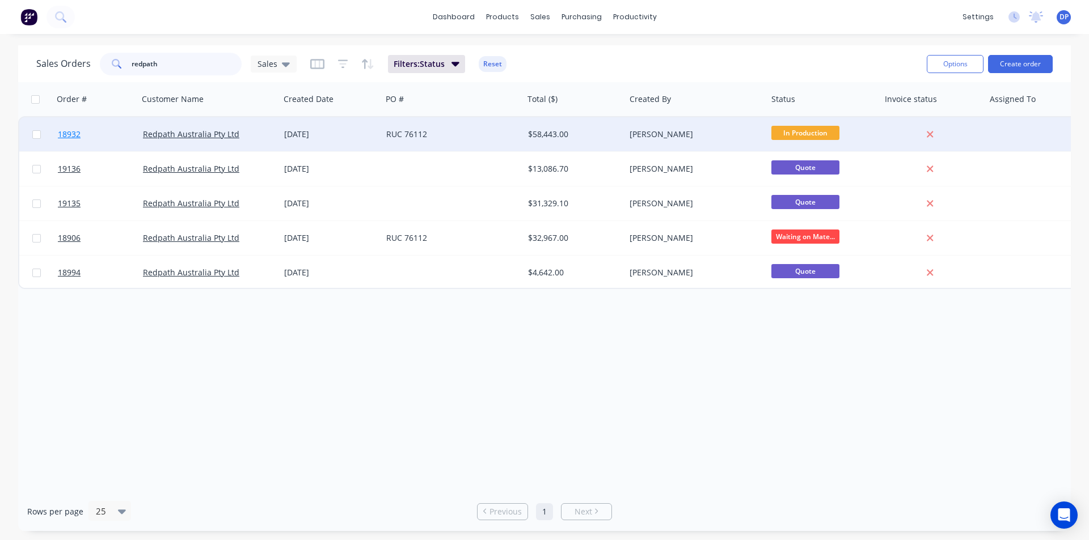 The width and height of the screenshot is (1089, 540). What do you see at coordinates (977, 17) in the screenshot?
I see `div: settings` at bounding box center [977, 17].